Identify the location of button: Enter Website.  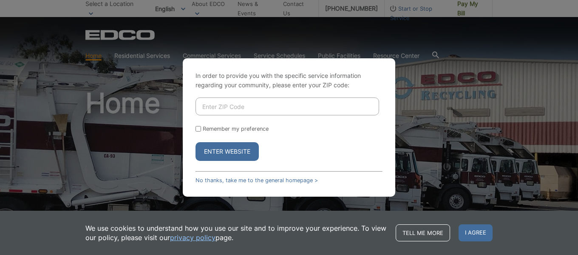
(227, 151).